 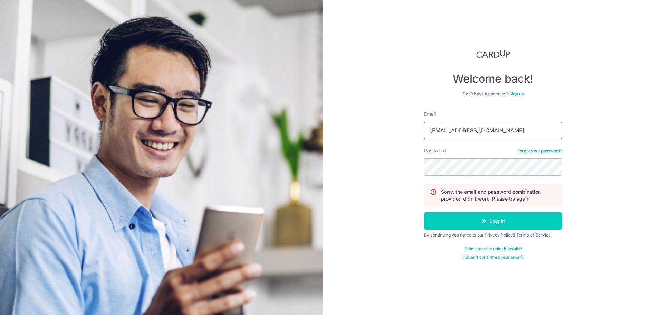 I want to click on a: Didn't receive unlock details?, so click(x=493, y=249).